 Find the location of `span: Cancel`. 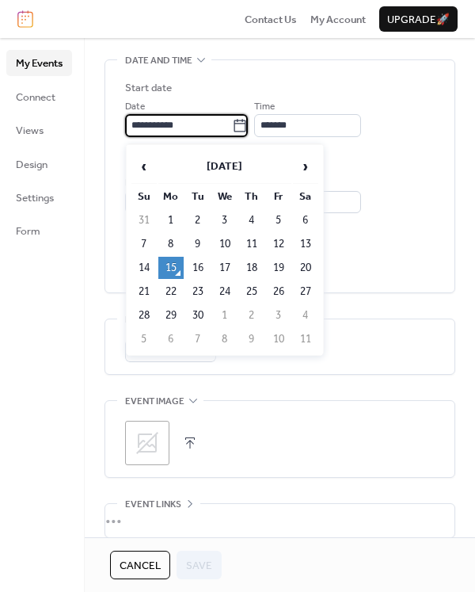

span: Cancel is located at coordinates (140, 566).